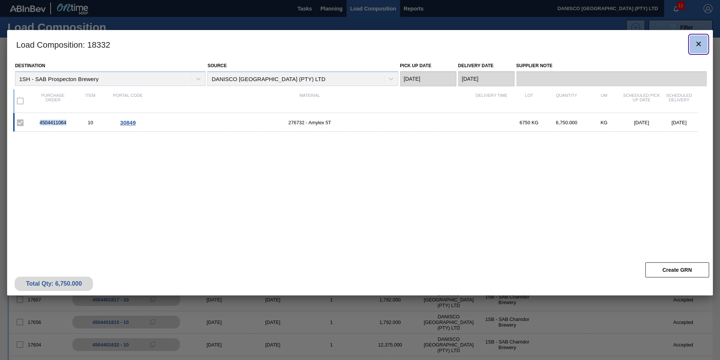 This screenshot has width=720, height=360. What do you see at coordinates (360, 44) in the screenshot?
I see `h3: Load Composition : 18332` at bounding box center [360, 44].